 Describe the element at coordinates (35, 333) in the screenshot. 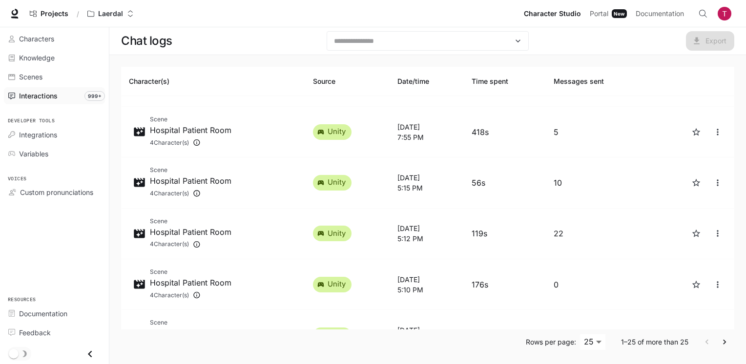

I see `span: Feedback` at that location.